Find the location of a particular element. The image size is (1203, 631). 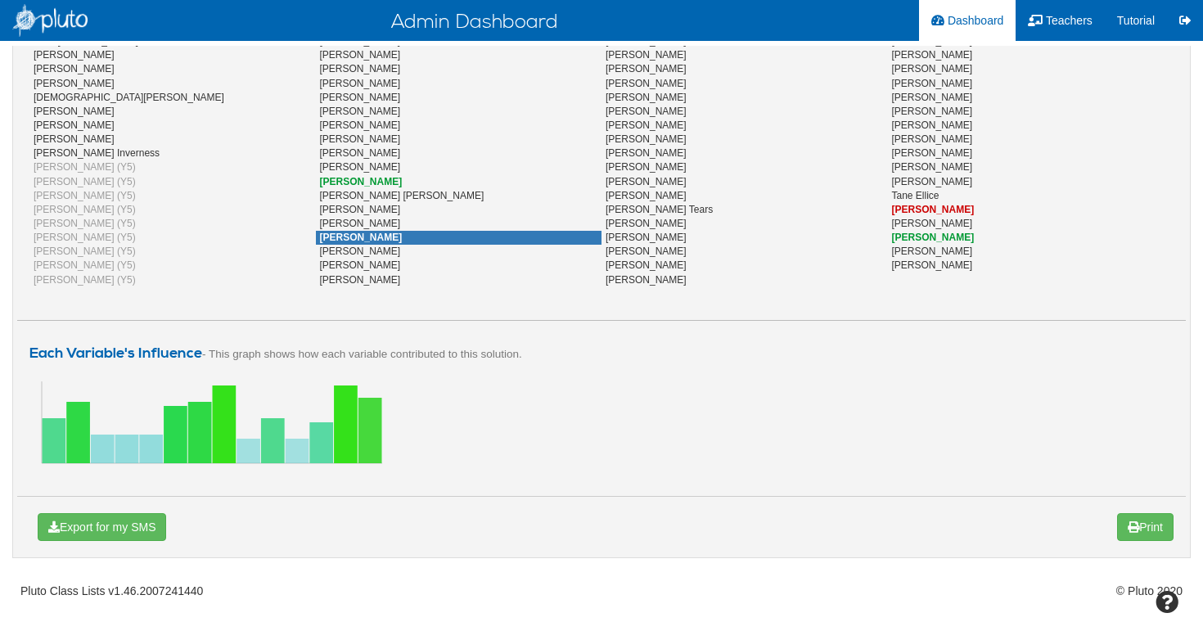

button: Export for my SMS is located at coordinates (101, 527).